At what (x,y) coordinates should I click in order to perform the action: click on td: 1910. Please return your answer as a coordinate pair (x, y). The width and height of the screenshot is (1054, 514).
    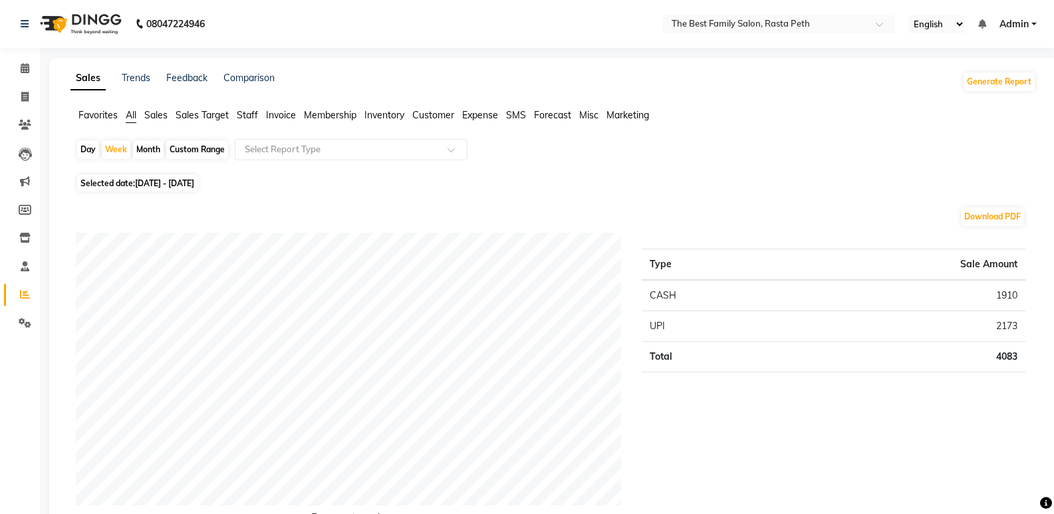
    Looking at the image, I should click on (904, 295).